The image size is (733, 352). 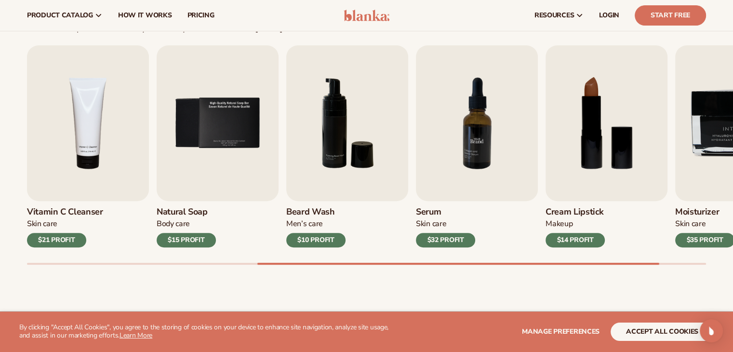 I want to click on div: Makeup, so click(x=575, y=224).